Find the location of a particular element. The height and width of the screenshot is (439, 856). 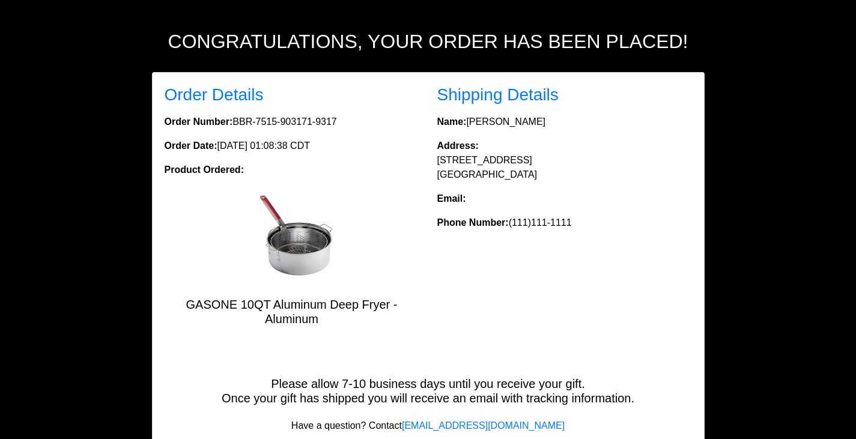

h5: GASONE 10QT Aluminum Deep Fryer - Aluminum is located at coordinates (292, 312).